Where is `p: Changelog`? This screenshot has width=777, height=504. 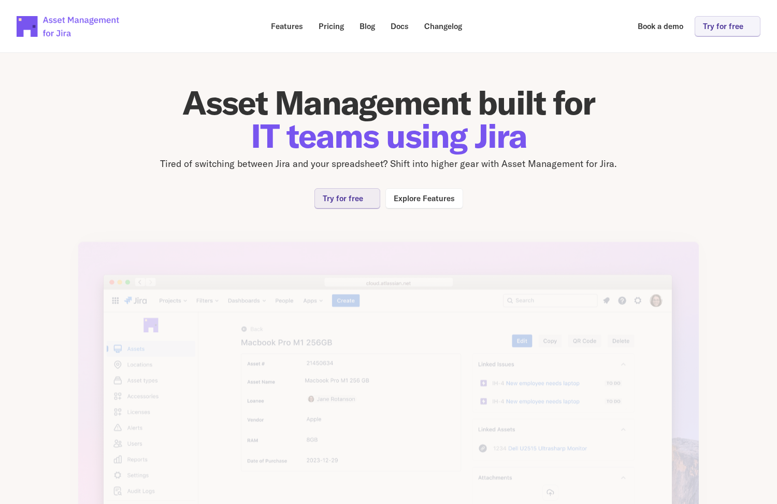 p: Changelog is located at coordinates (443, 26).